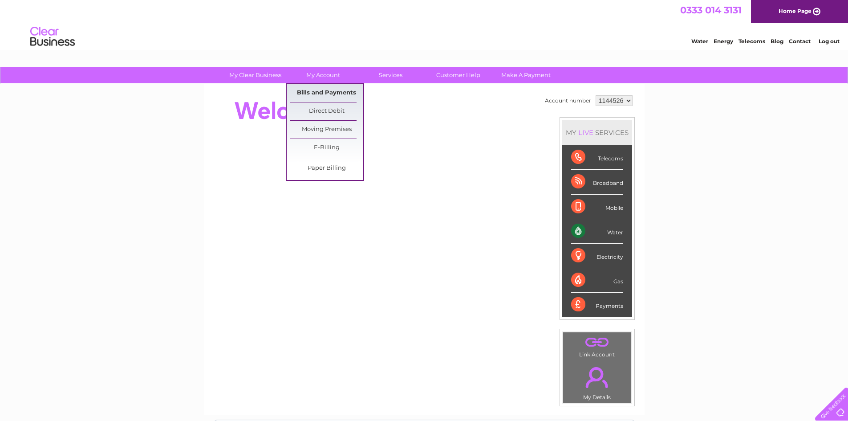 The width and height of the screenshot is (848, 421). Describe the element at coordinates (597, 231) in the screenshot. I see `div: Water` at that location.